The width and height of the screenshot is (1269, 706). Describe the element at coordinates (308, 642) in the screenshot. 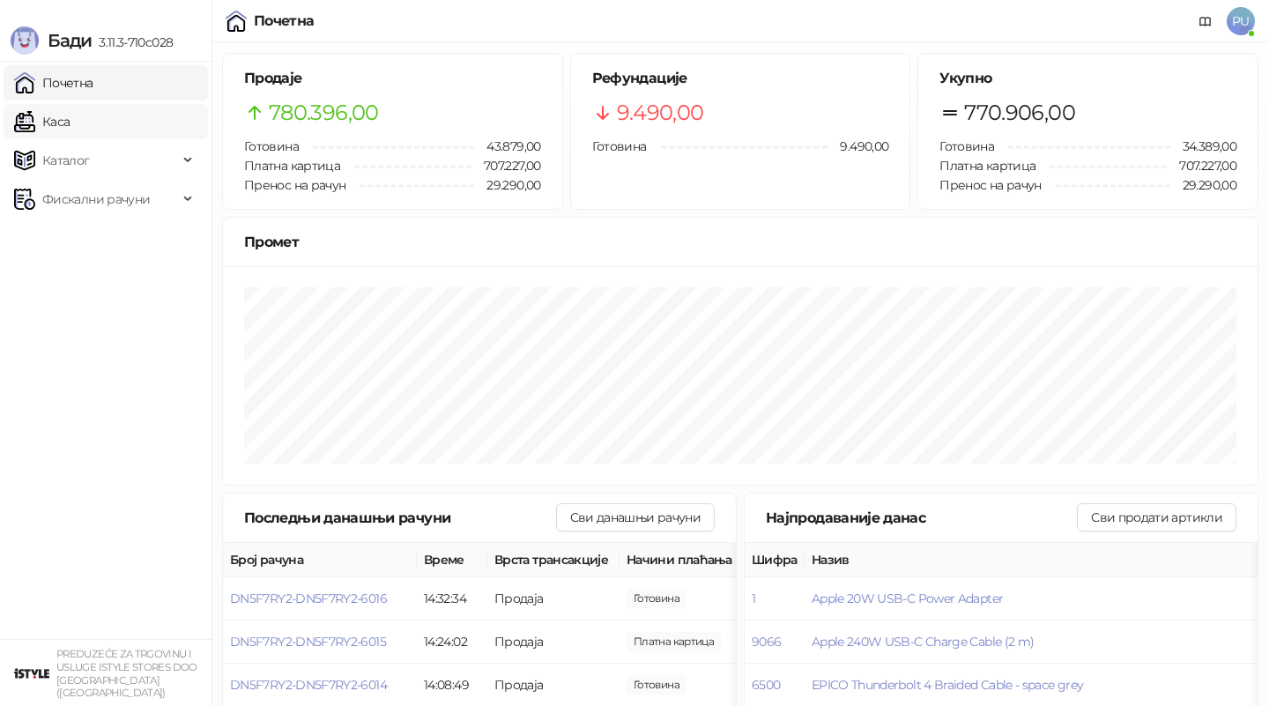

I see `span: DN5F7RY2-DN5F7RY2-6015` at that location.